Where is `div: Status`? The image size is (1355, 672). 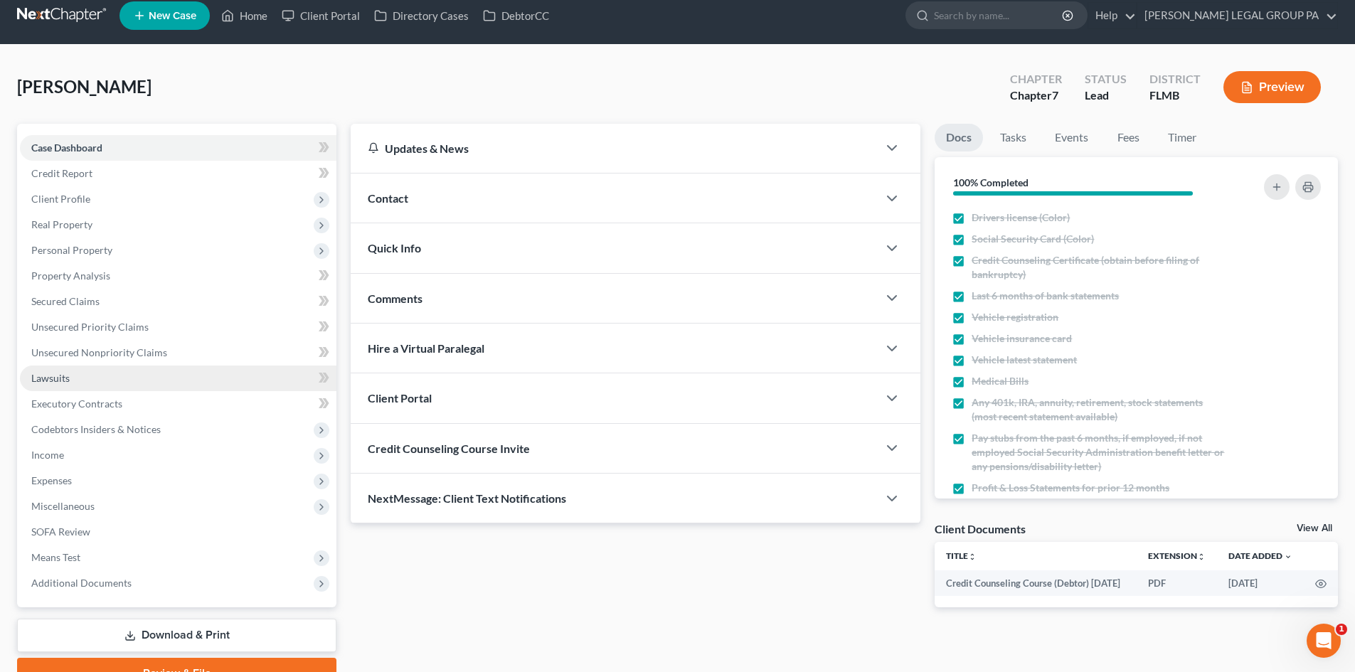 div: Status is located at coordinates (1105, 79).